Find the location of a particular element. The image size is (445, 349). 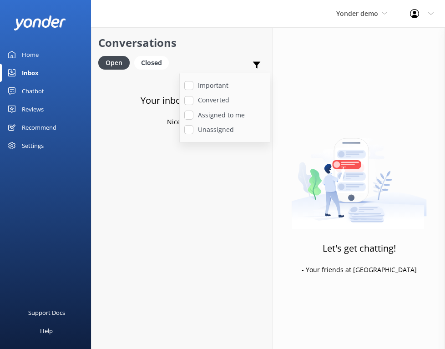

div: Chatbot is located at coordinates (33, 91).